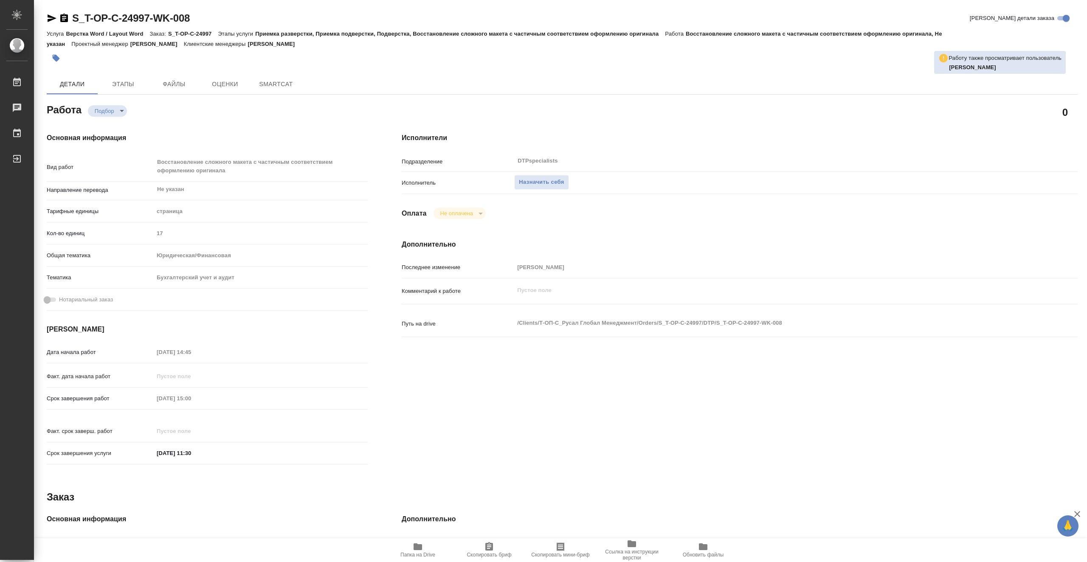 The height and width of the screenshot is (562, 1087). What do you see at coordinates (216, 44) in the screenshot?
I see `p: Клиентские менеджеры` at bounding box center [216, 44].